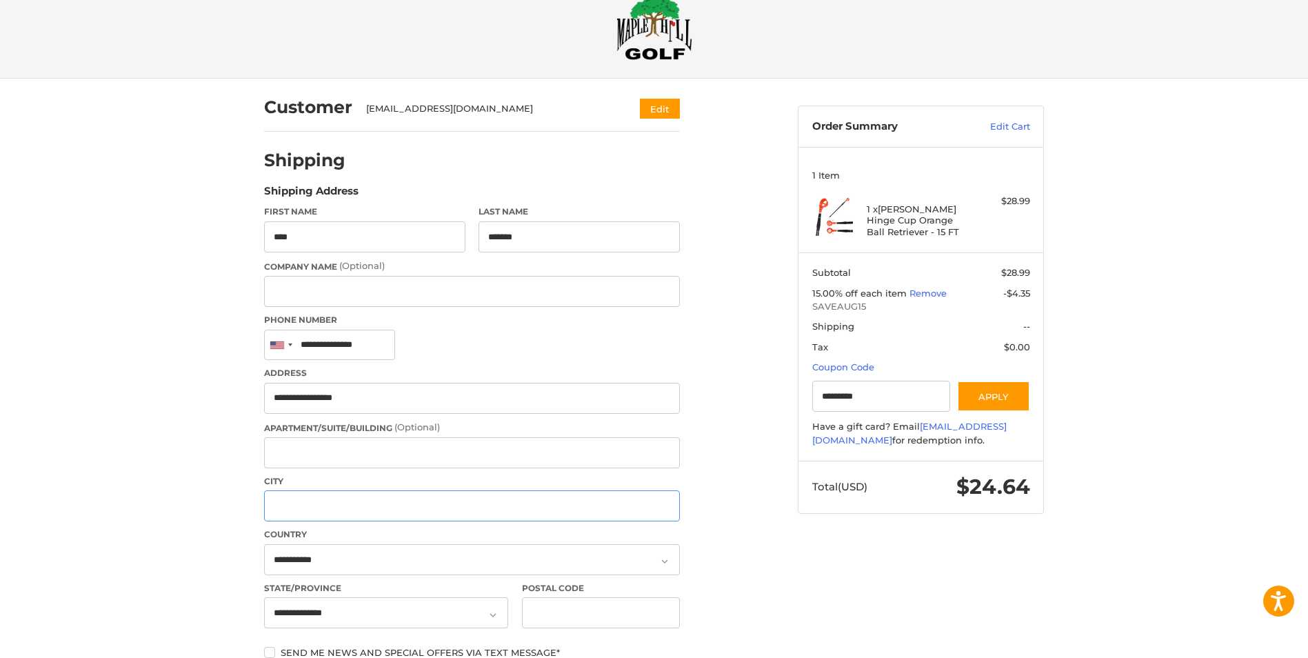  What do you see at coordinates (995, 127) in the screenshot?
I see `a: Edit Cart` at bounding box center [995, 127].